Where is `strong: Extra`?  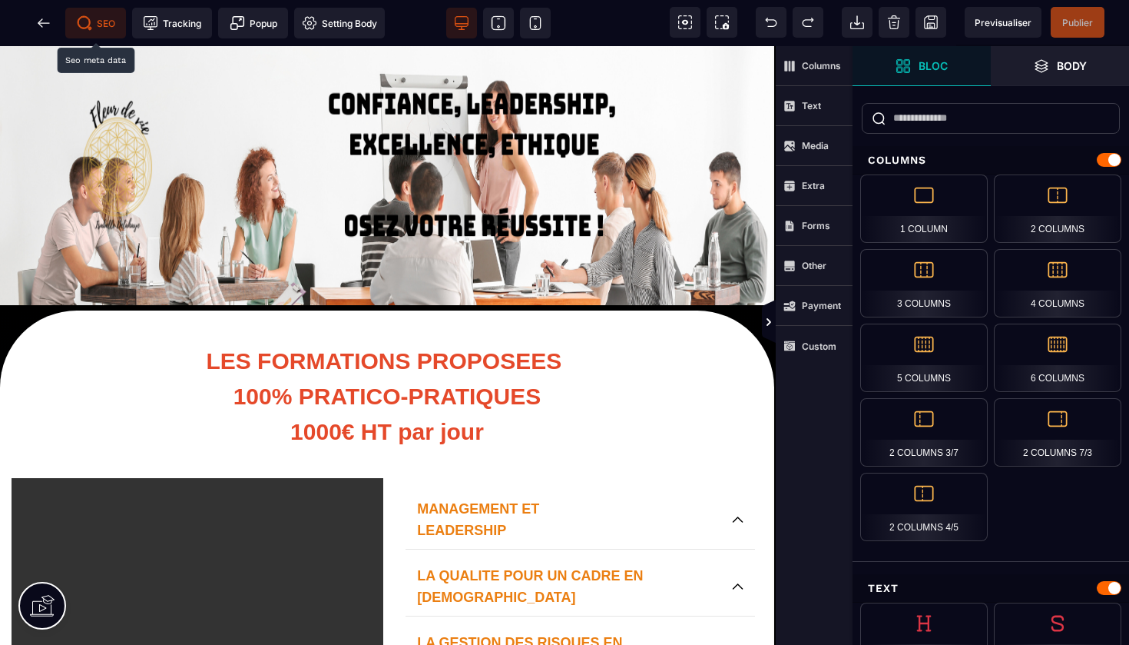 strong: Extra is located at coordinates (814, 185).